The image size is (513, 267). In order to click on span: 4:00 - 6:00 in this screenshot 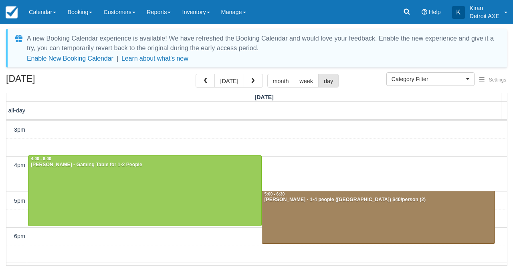, I will do `click(41, 158)`.